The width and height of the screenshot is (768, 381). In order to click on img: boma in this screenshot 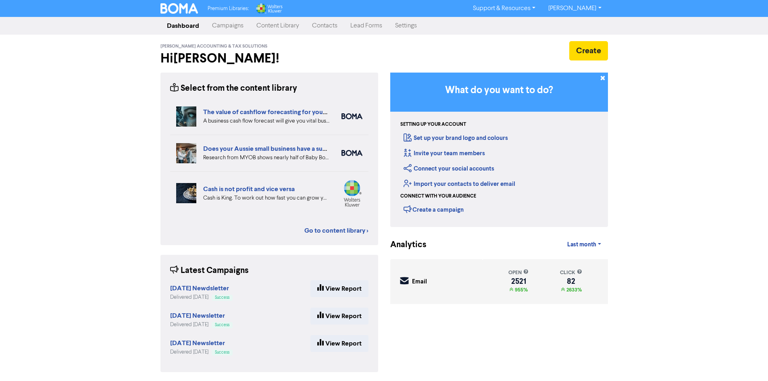, I will do `click(352, 153)`.